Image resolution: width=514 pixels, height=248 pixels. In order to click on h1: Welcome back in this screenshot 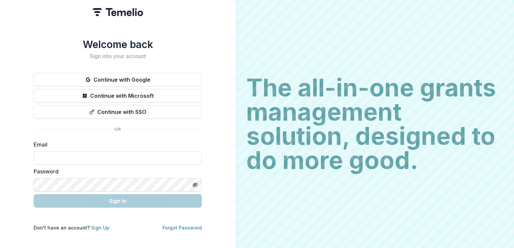, I will do `click(118, 44)`.